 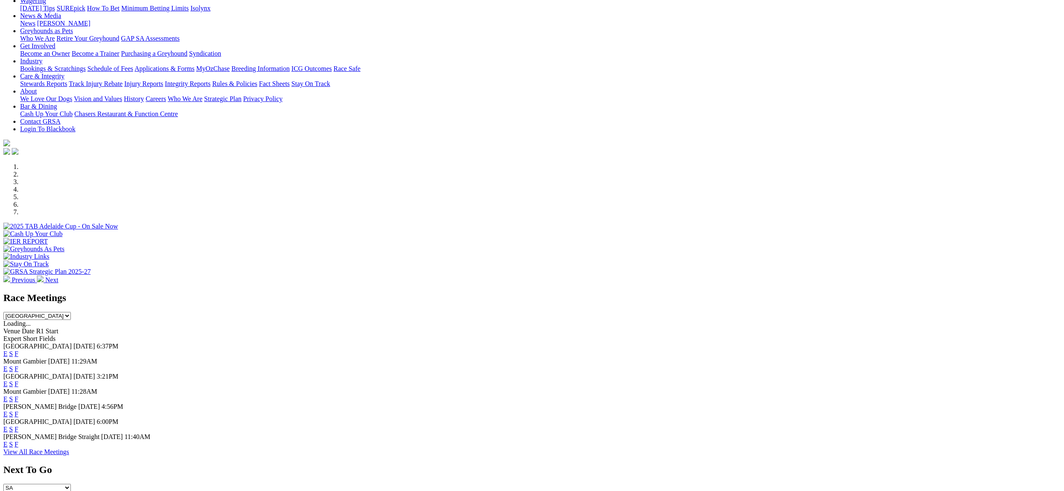 What do you see at coordinates (28, 331) in the screenshot?
I see `span: Date` at bounding box center [28, 331].